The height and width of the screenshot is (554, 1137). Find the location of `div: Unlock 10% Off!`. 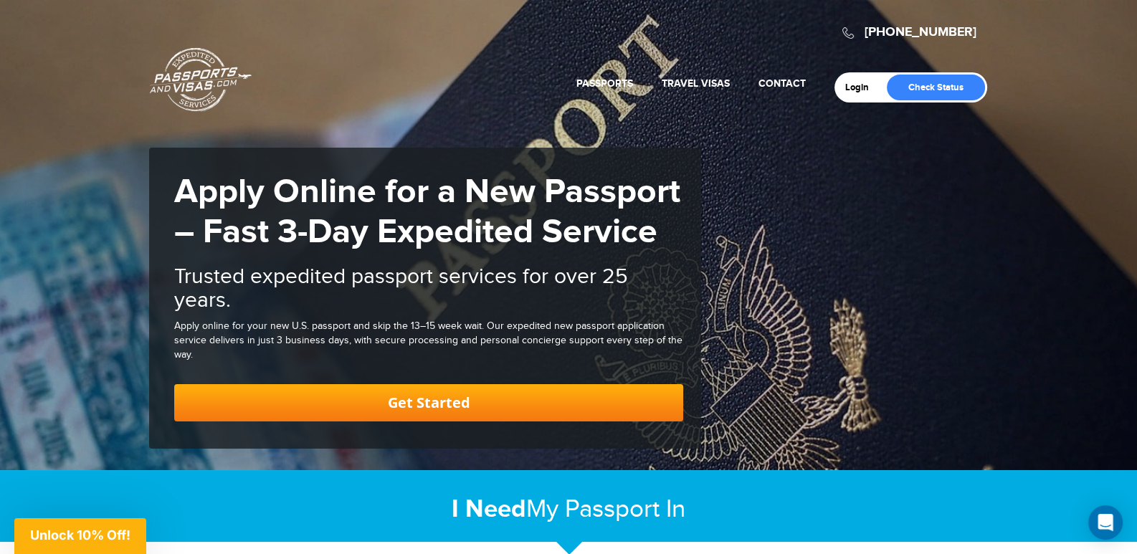

div: Unlock 10% Off! is located at coordinates (80, 536).